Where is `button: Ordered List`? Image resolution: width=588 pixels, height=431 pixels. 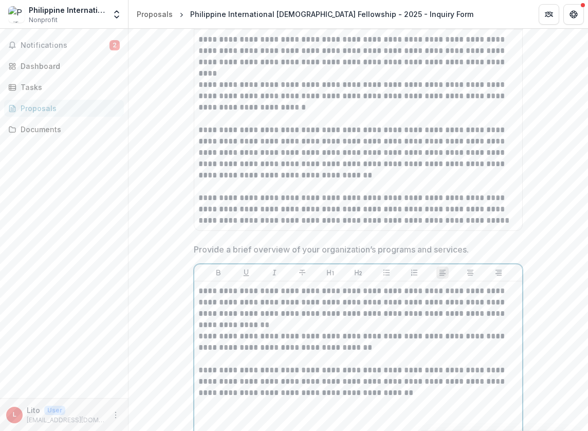
button: Ordered List is located at coordinates (414, 272).